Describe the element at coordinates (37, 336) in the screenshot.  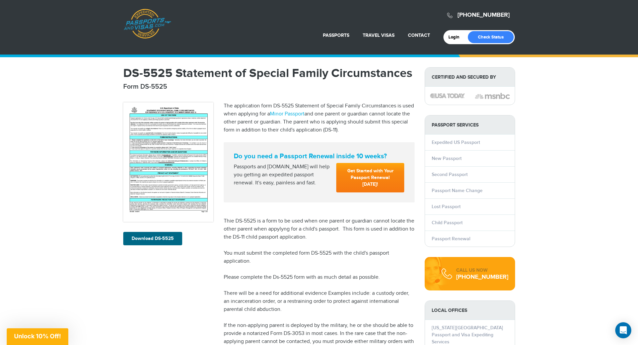
I see `span: Unlock 10% Off!` at that location.